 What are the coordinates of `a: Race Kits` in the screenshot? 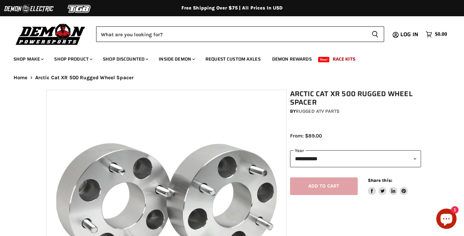 It's located at (344, 59).